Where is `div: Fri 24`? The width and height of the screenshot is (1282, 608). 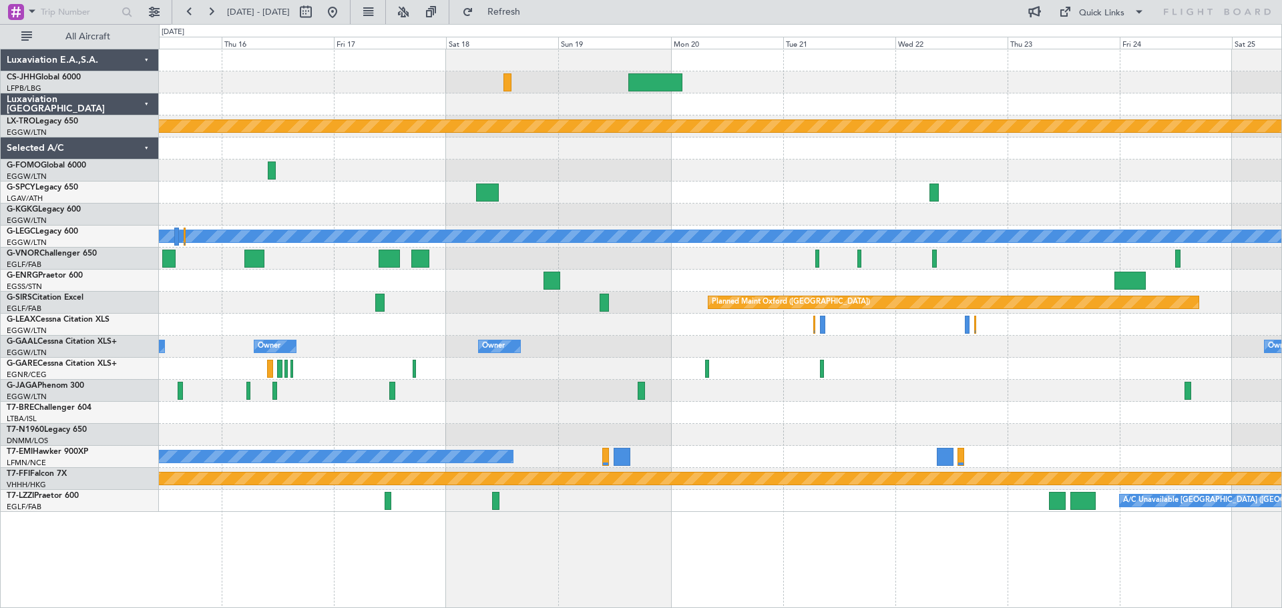
div: Fri 24 is located at coordinates (1176, 43).